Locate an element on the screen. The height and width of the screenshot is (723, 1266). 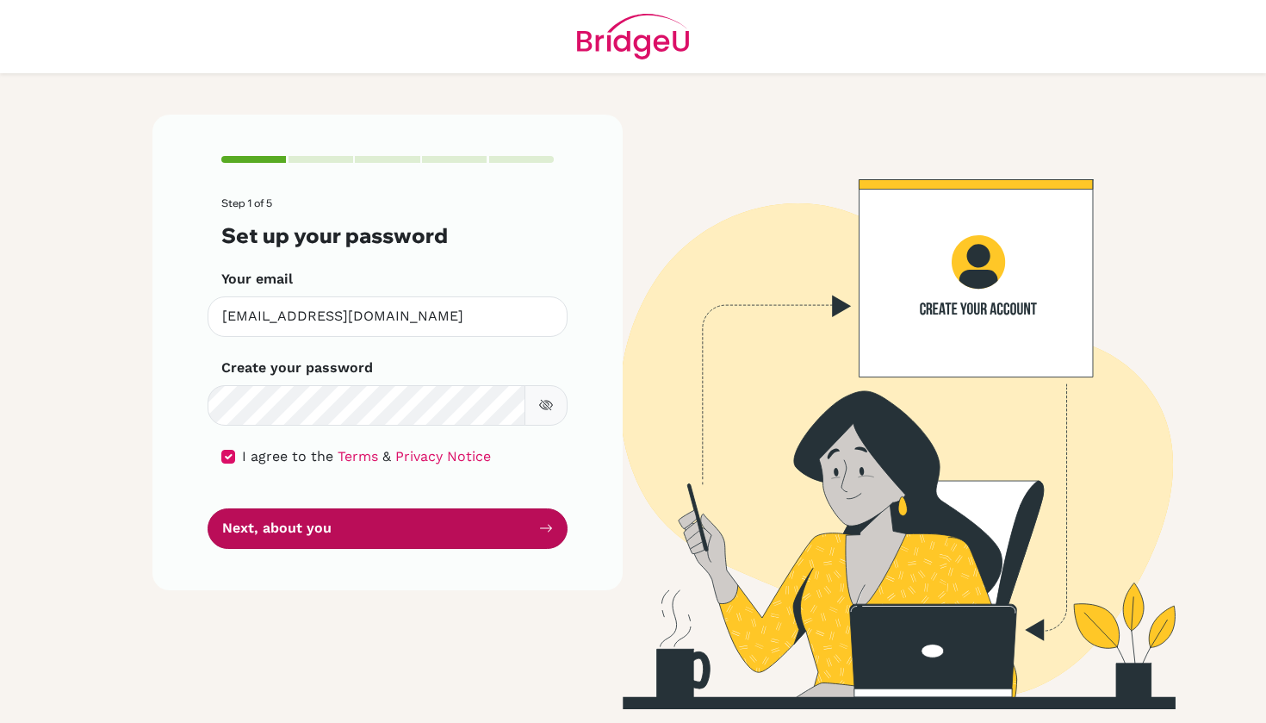
input: Insert your email* is located at coordinates (388, 316).